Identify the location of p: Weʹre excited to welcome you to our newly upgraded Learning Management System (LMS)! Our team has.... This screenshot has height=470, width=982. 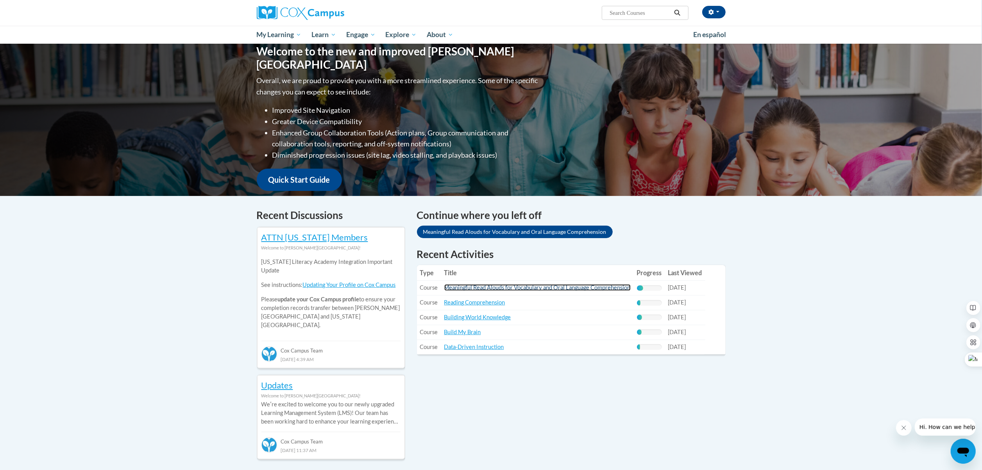
(331, 413).